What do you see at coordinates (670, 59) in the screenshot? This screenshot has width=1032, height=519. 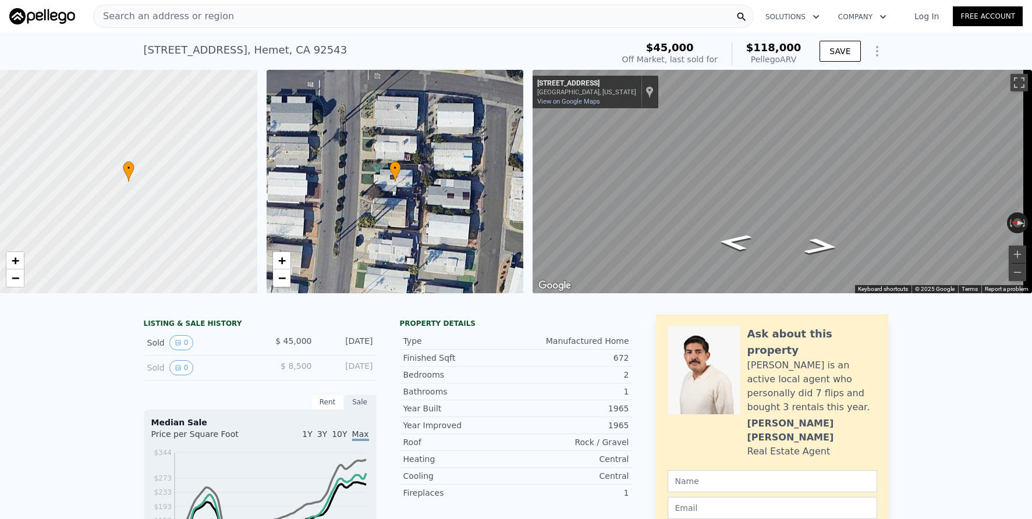 I see `div: Off Market, last sold for` at bounding box center [670, 59].